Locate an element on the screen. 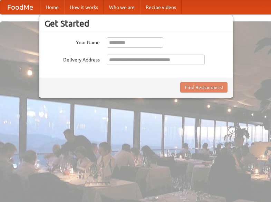 This screenshot has width=271, height=202. a: How it works is located at coordinates (84, 7).